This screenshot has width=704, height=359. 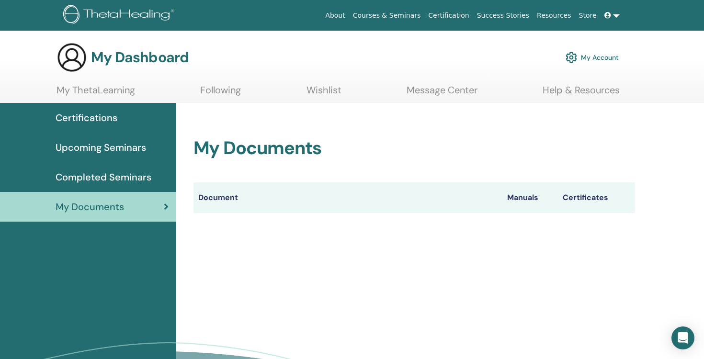 I want to click on a: Store, so click(x=588, y=15).